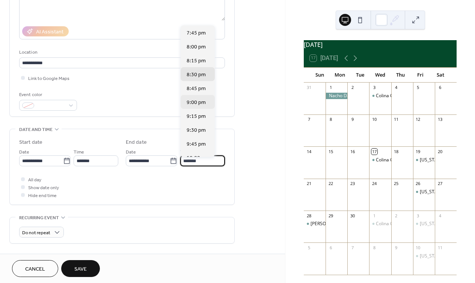  I want to click on div: 13, so click(440, 119).